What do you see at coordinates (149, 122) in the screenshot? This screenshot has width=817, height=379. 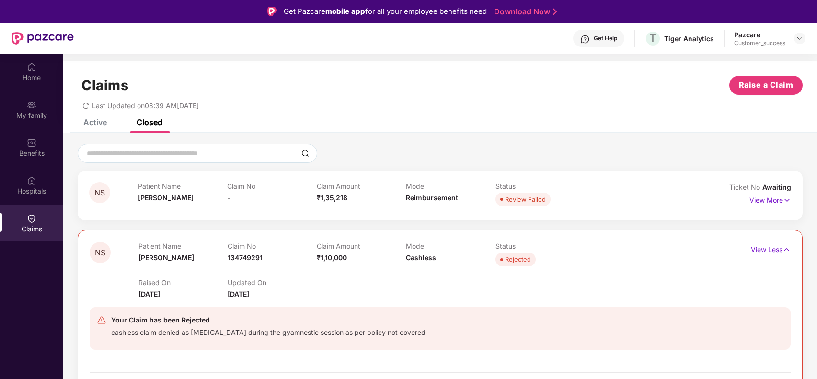 I see `div: Closed` at bounding box center [149, 122].